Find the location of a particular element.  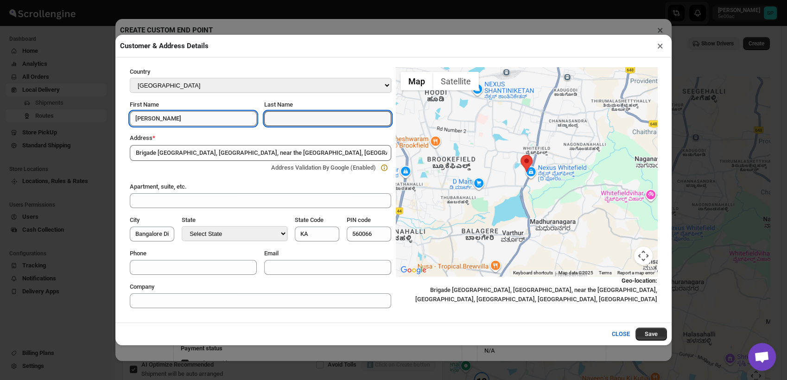

b: Geo-location : is located at coordinates (639, 281).